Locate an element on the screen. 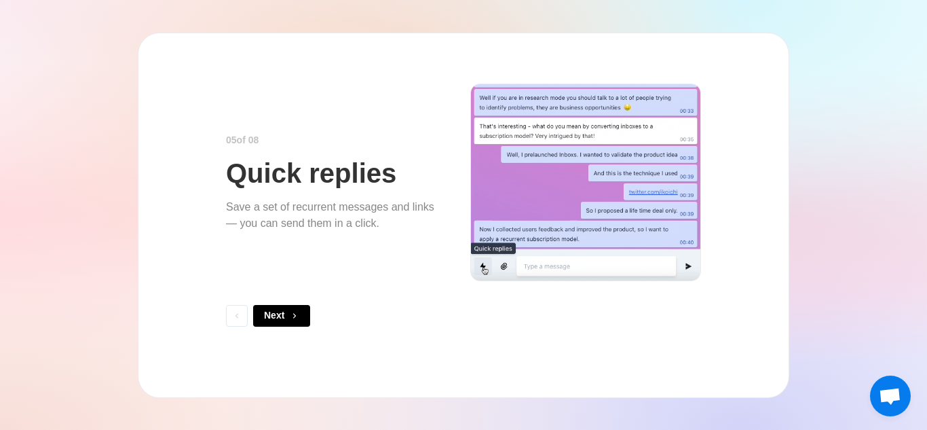 This screenshot has height=430, width=927. button: Next is located at coordinates (282, 316).